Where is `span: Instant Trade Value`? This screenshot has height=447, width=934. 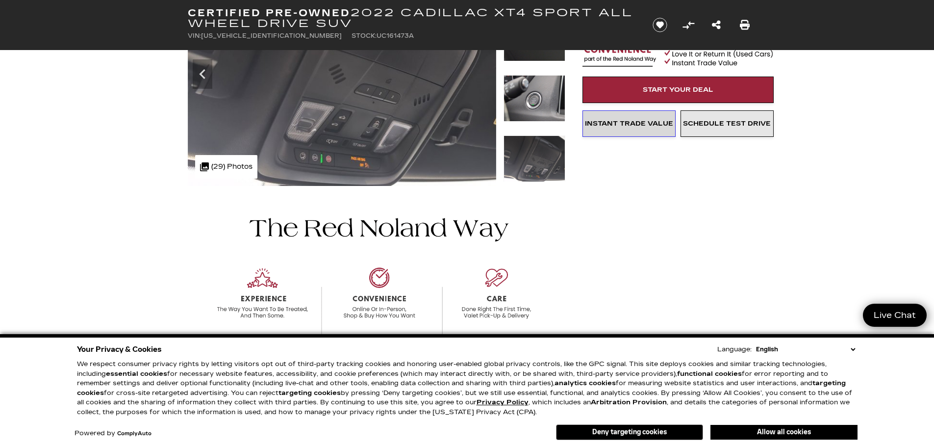 span: Instant Trade Value is located at coordinates (629, 124).